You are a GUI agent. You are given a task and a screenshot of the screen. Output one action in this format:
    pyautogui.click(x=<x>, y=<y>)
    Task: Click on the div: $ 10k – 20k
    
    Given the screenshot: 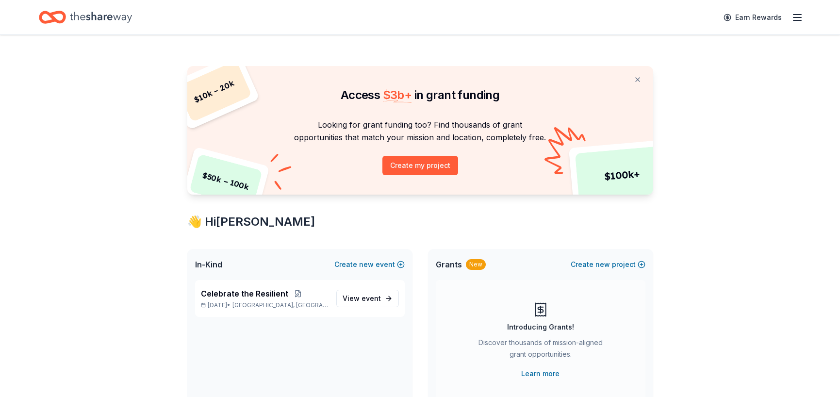 What is the action you would take?
    pyautogui.click(x=214, y=91)
    